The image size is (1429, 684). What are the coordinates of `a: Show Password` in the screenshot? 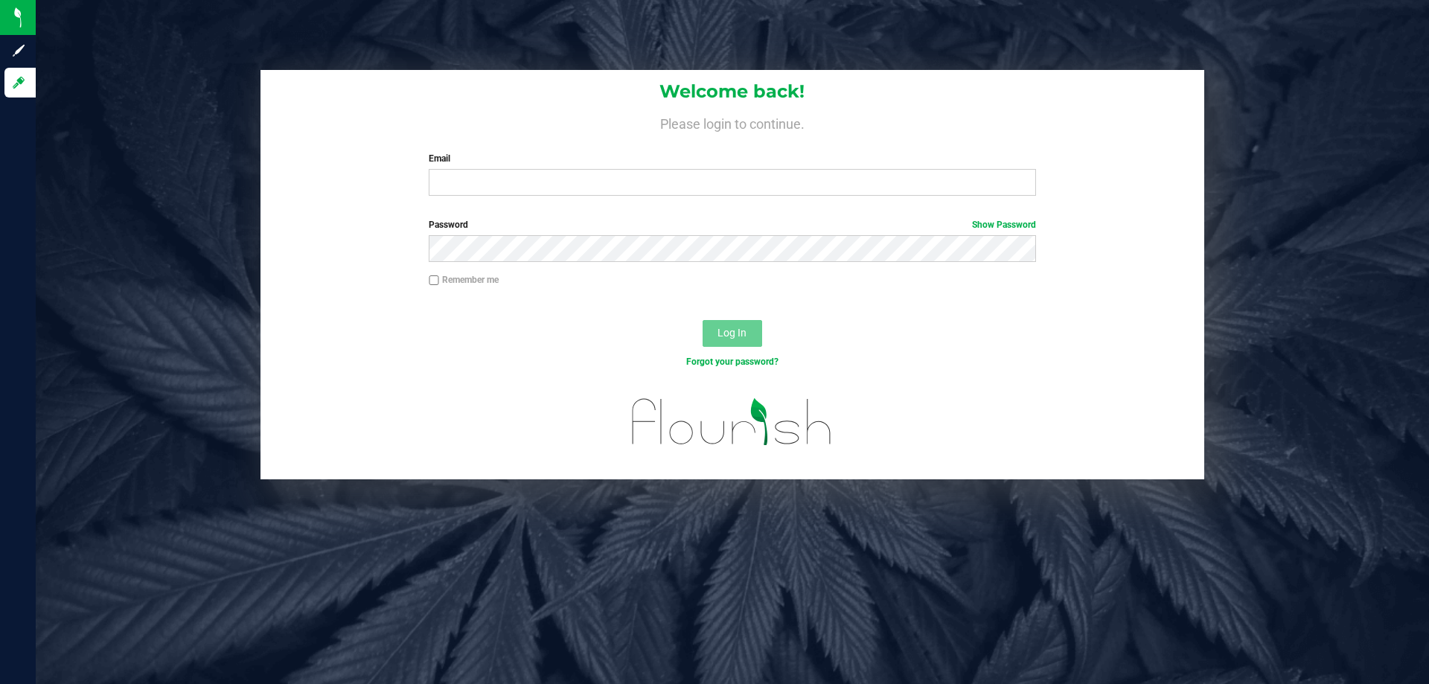 It's located at (1004, 225).